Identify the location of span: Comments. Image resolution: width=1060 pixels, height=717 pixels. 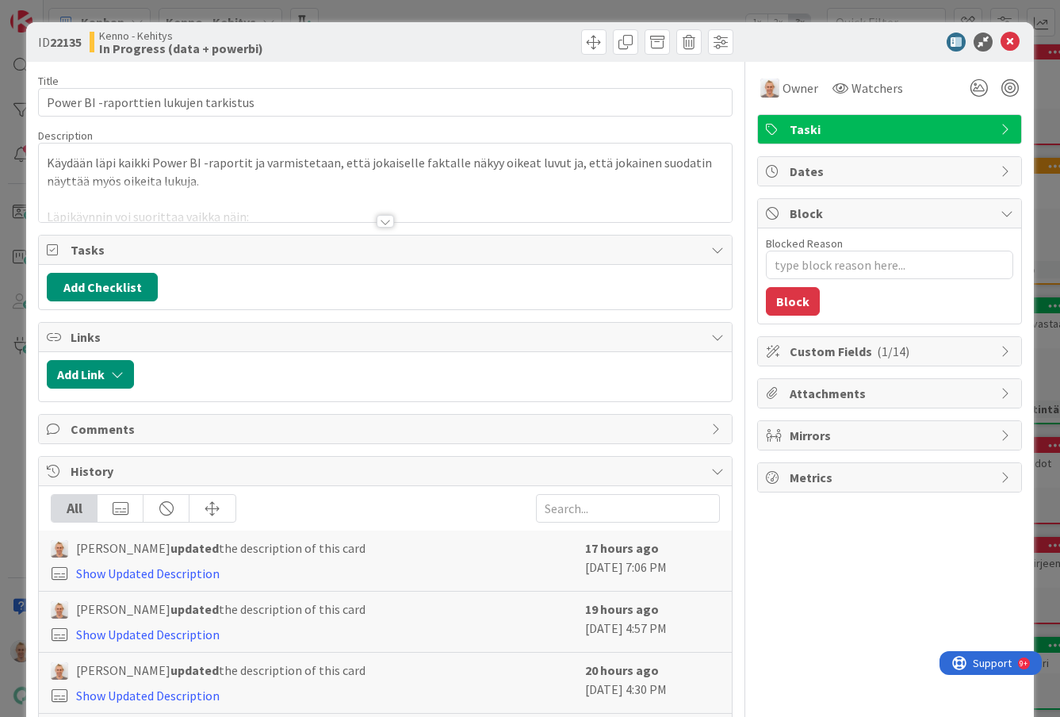
(386, 429).